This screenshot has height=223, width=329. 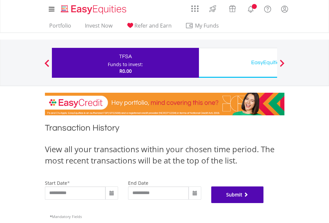 What do you see at coordinates (94, 9) in the screenshot?
I see `img: EasyEquities_Logo.png` at bounding box center [94, 9].